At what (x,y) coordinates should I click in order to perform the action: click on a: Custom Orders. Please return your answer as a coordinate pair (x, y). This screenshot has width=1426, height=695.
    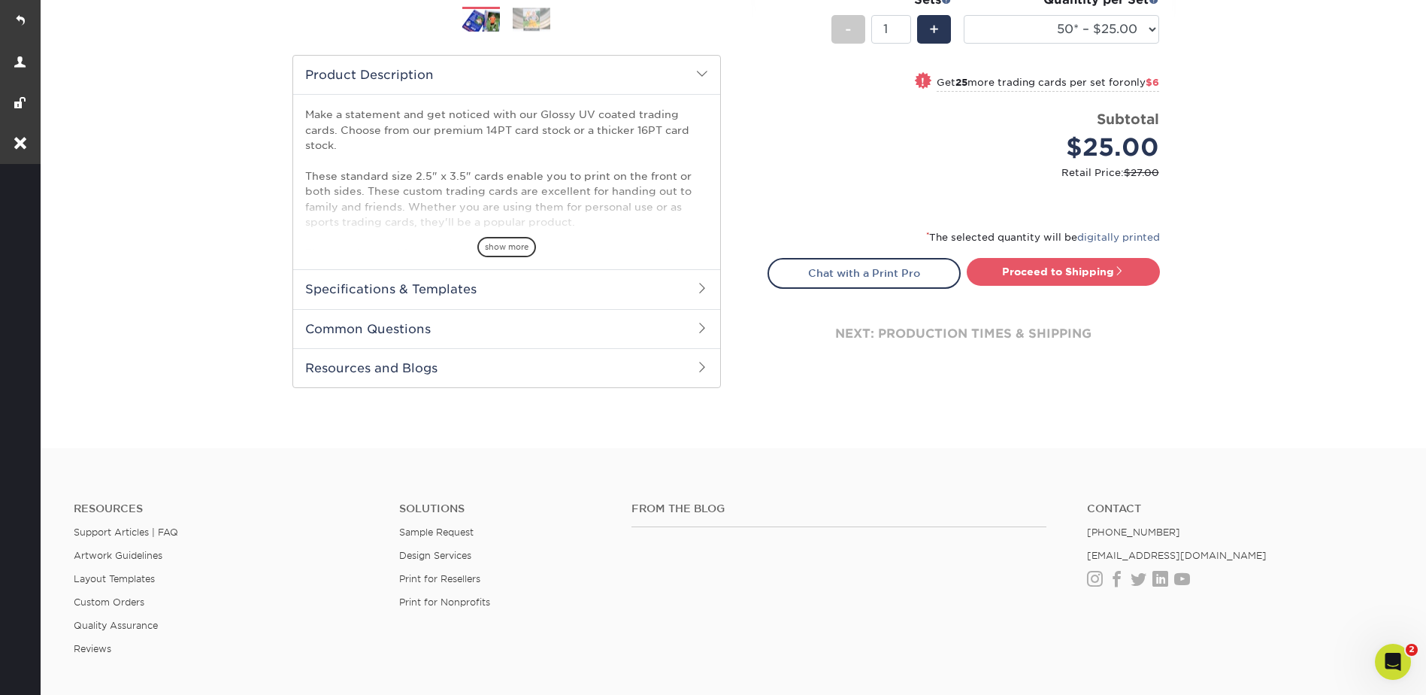
    Looking at the image, I should click on (109, 602).